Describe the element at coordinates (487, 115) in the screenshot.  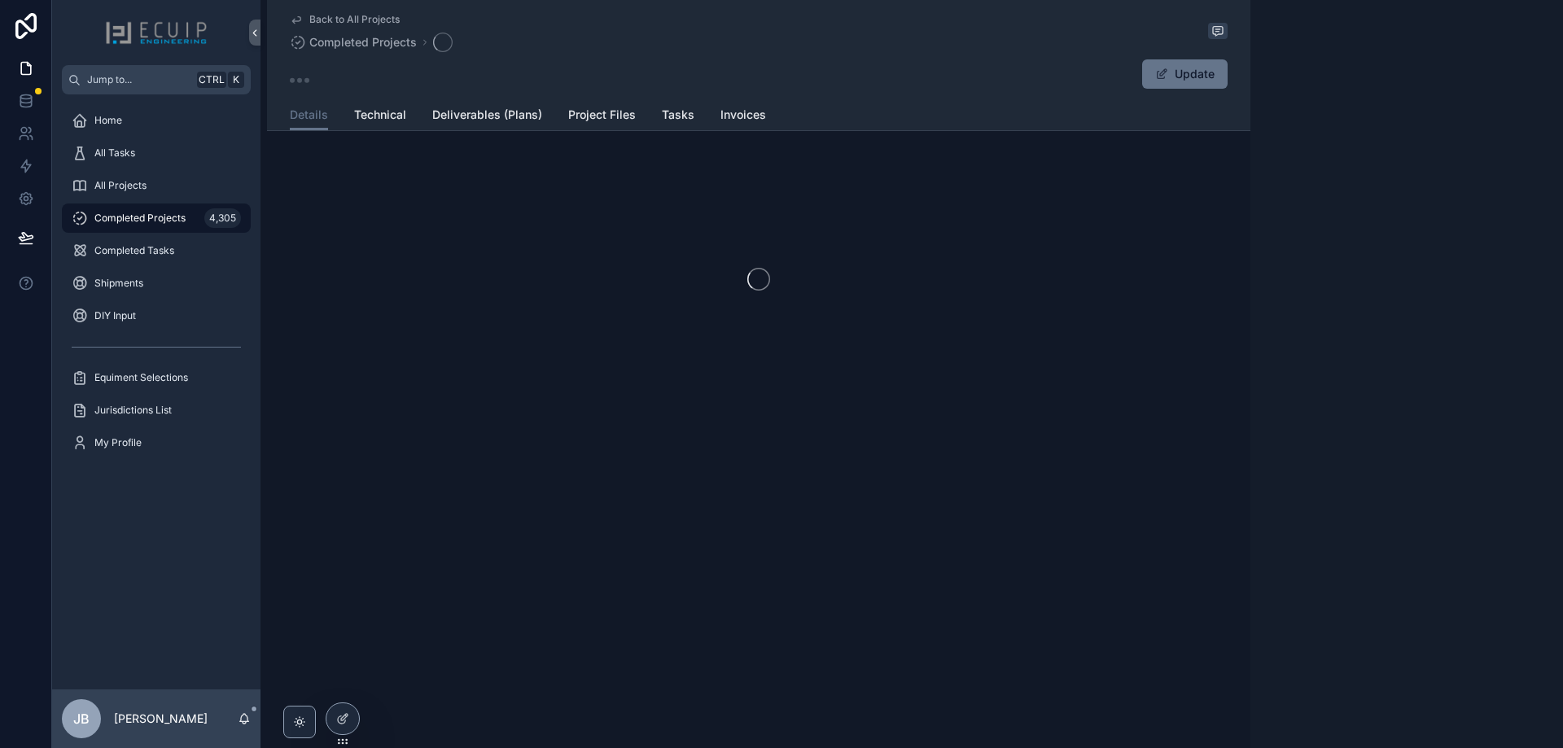
I see `span: Deliverables (Plans)` at that location.